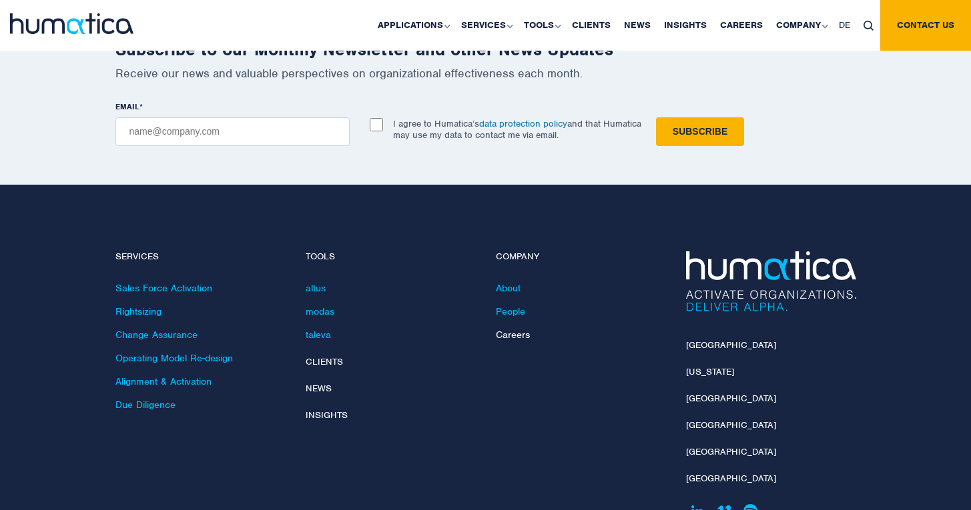  Describe the element at coordinates (376, 125) in the screenshot. I see `input: I agree to Humatica’sdata protection policyand that Humatica may use my data to contact me via em...` at that location.